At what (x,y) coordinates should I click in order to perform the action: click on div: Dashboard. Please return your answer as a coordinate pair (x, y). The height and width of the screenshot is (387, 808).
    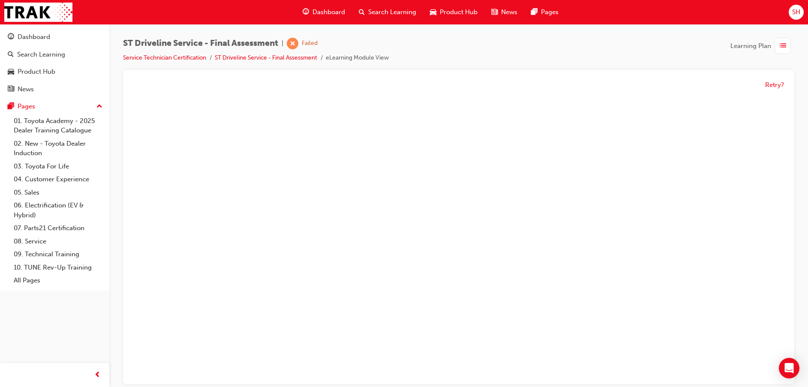
    Looking at the image, I should click on (34, 37).